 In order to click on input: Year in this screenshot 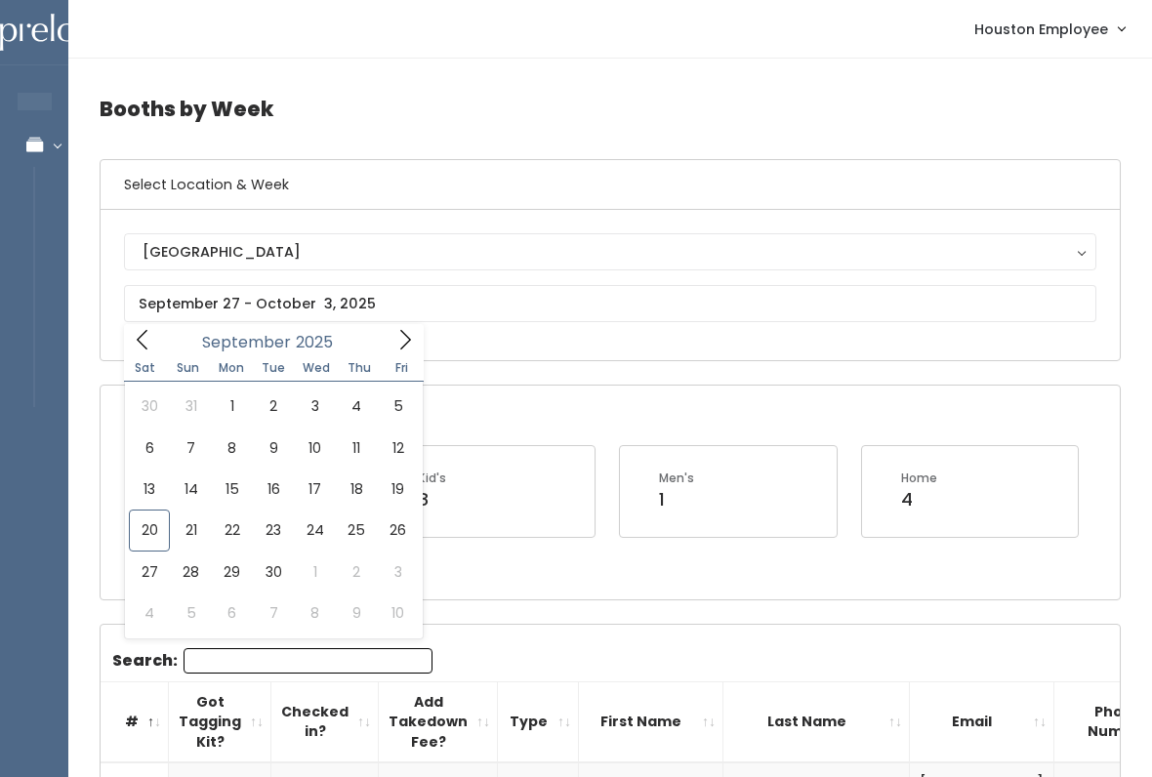, I will do `click(320, 342)`.